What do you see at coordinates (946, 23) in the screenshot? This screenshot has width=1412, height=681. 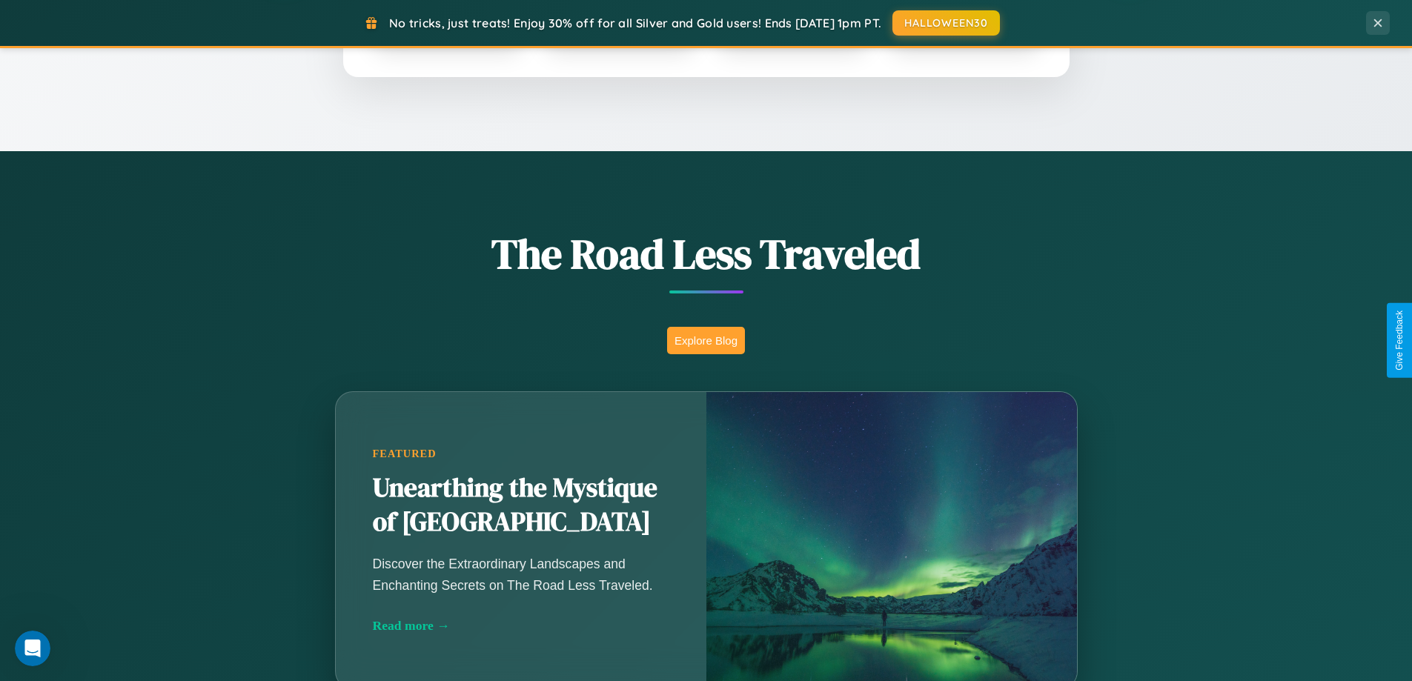 I see `button: HALLOWEEN30` at bounding box center [946, 23].